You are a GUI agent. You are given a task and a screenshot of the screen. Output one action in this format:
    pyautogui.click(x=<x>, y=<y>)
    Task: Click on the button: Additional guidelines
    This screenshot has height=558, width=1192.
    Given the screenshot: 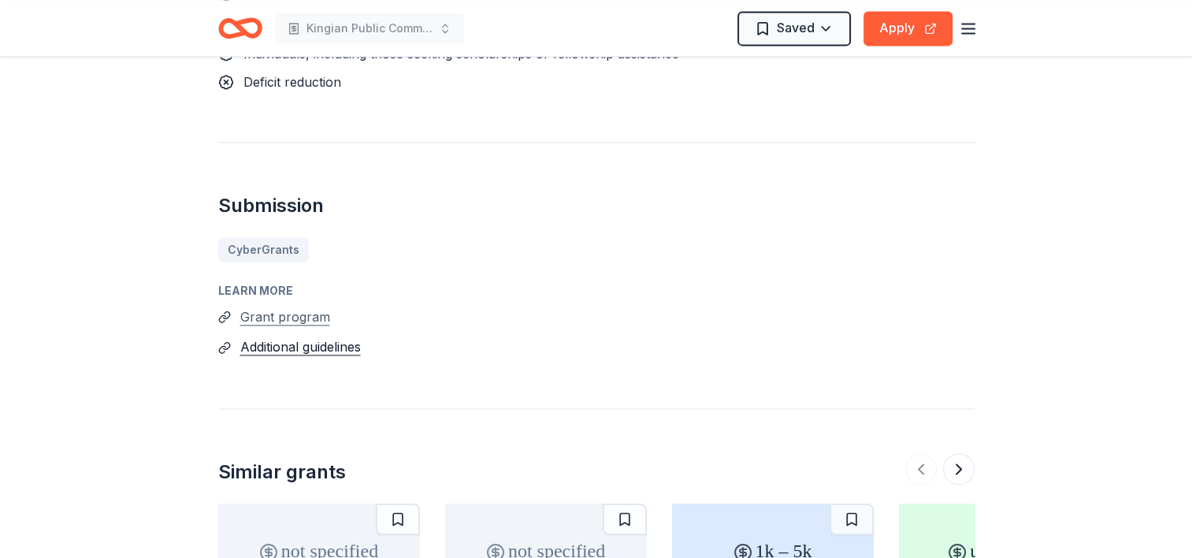 What is the action you would take?
    pyautogui.click(x=300, y=347)
    